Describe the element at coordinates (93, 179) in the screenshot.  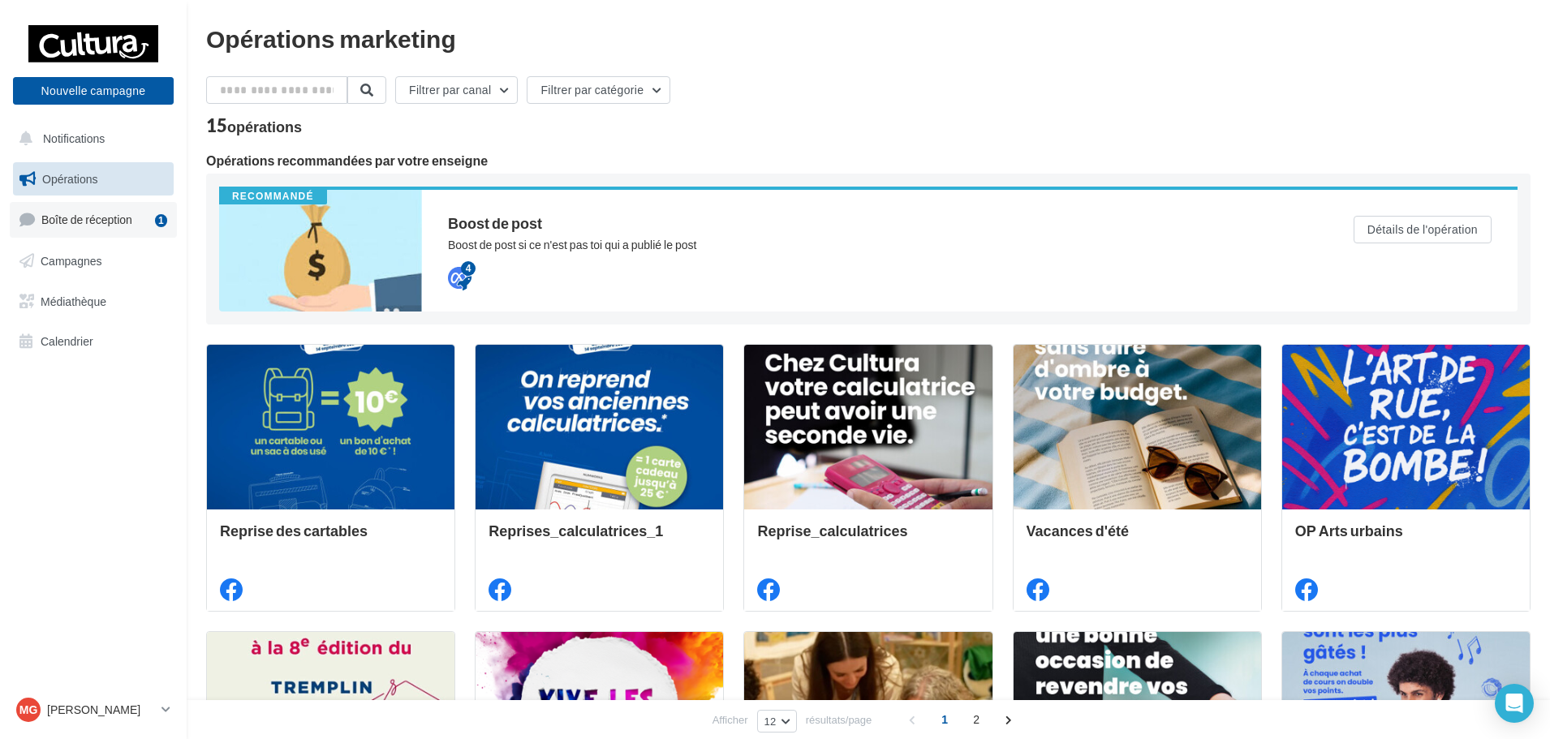
I see `a: Opérations` at that location.